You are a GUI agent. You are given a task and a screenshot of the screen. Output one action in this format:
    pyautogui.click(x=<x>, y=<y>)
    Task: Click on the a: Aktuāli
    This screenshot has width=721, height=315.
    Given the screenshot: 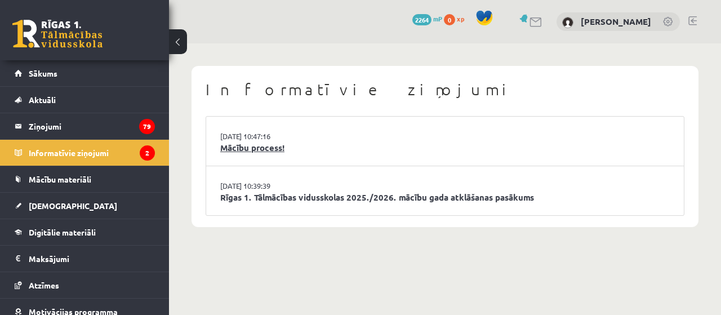 What is the action you would take?
    pyautogui.click(x=84, y=100)
    